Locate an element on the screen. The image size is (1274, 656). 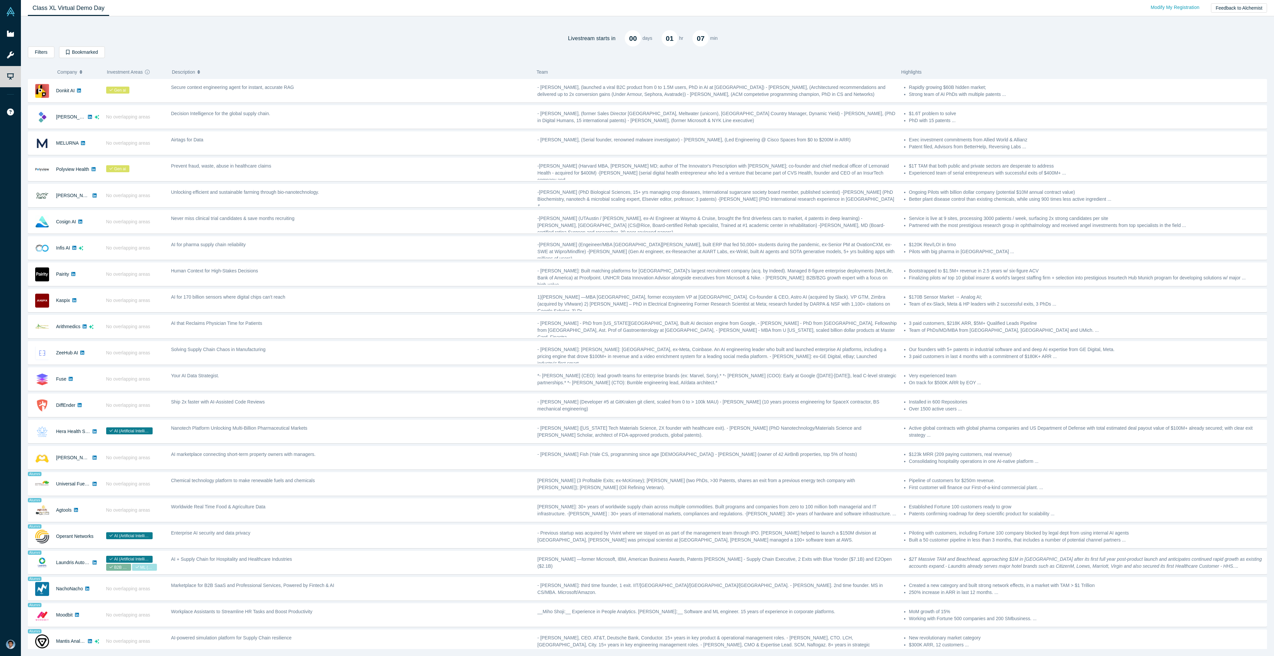
img: ZeeHub AI's Logo is located at coordinates (42, 353).